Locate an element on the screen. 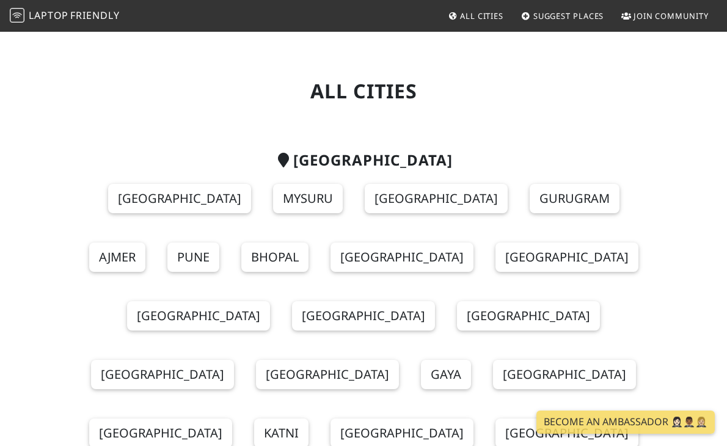 The height and width of the screenshot is (446, 727). span: Friendly is located at coordinates (95, 15).